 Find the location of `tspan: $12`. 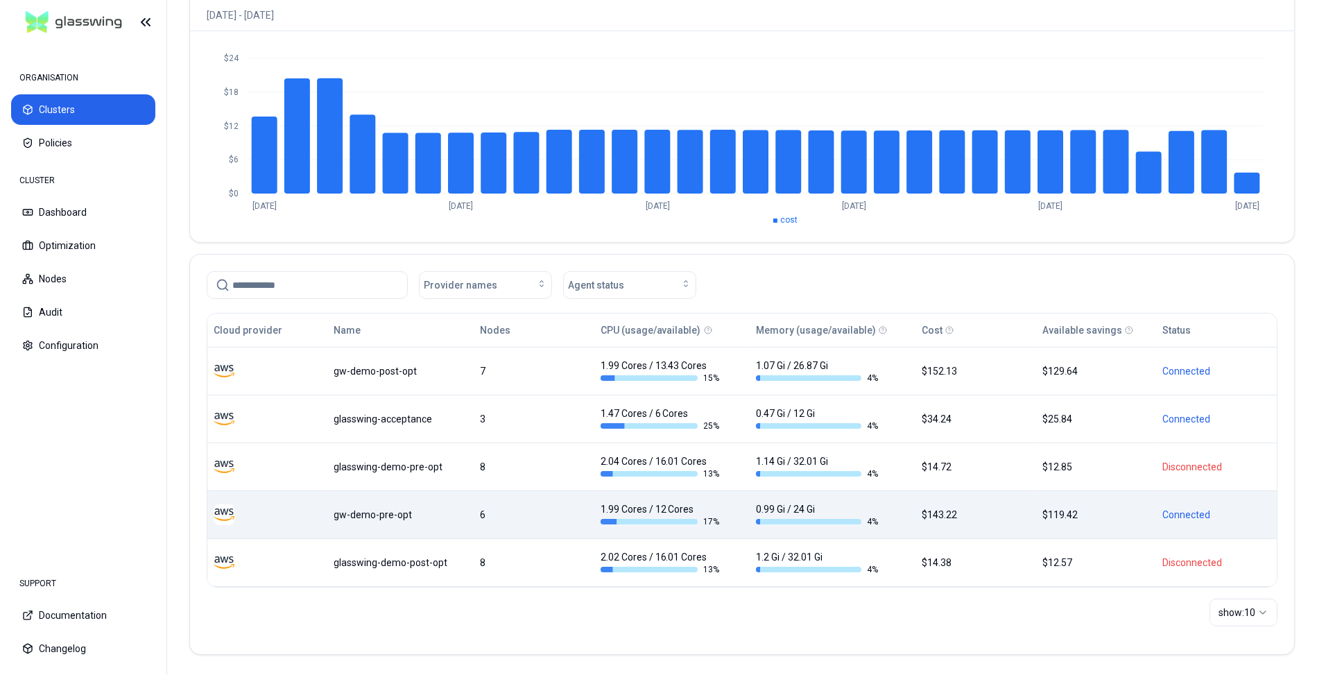

tspan: $12 is located at coordinates (231, 126).